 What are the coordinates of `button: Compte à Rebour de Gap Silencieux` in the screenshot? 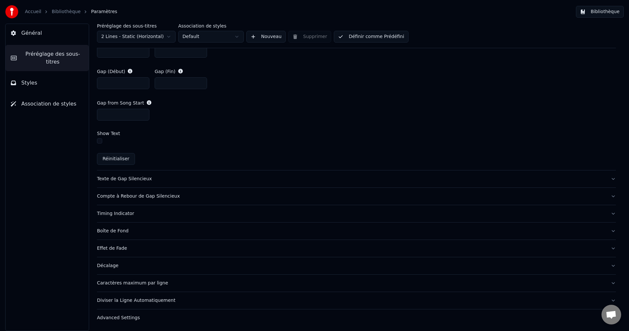 It's located at (357, 196).